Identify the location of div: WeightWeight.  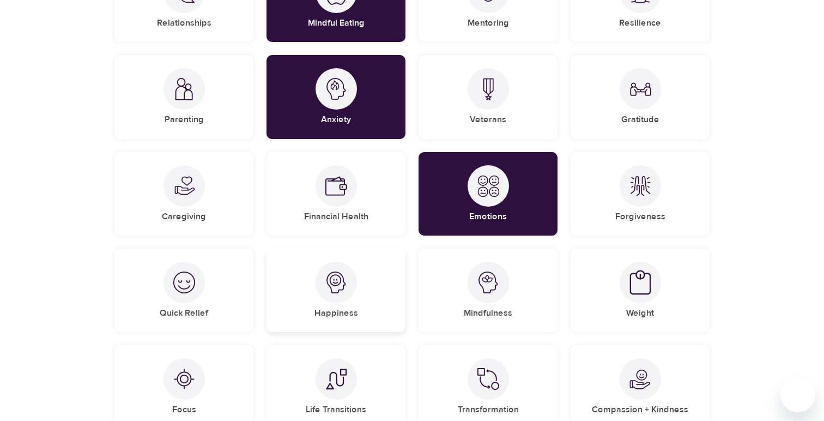
(640, 290).